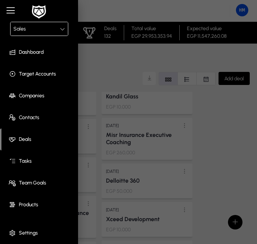  I want to click on a: Target Accounts, so click(40, 74).